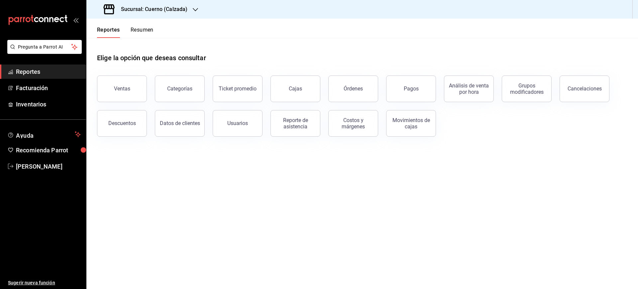 The height and width of the screenshot is (289, 638). Describe the element at coordinates (411, 88) in the screenshot. I see `div: Pagos` at that location.